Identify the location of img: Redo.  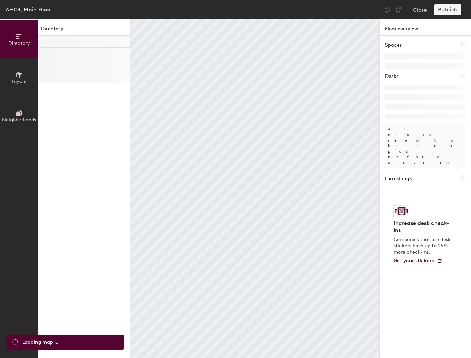
(398, 10).